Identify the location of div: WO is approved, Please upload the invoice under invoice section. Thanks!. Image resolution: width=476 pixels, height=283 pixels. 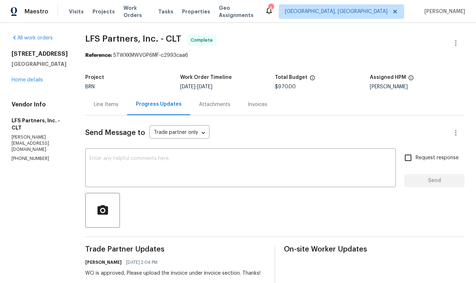
(173, 273).